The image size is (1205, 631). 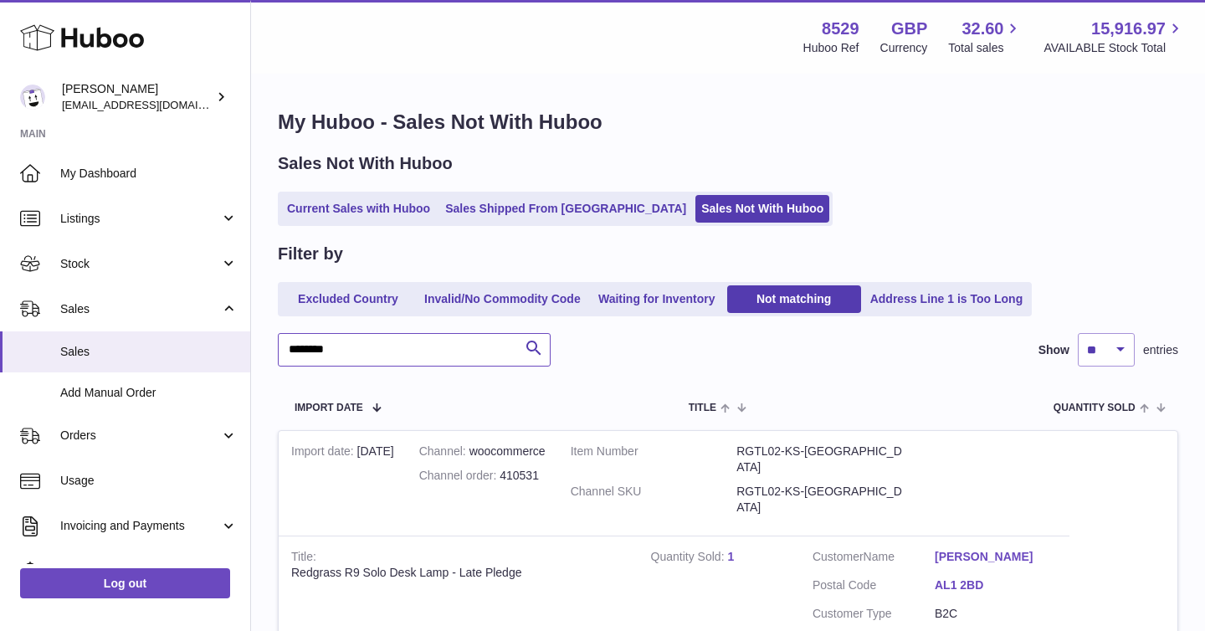 I want to click on span: Add Manual Order, so click(x=149, y=393).